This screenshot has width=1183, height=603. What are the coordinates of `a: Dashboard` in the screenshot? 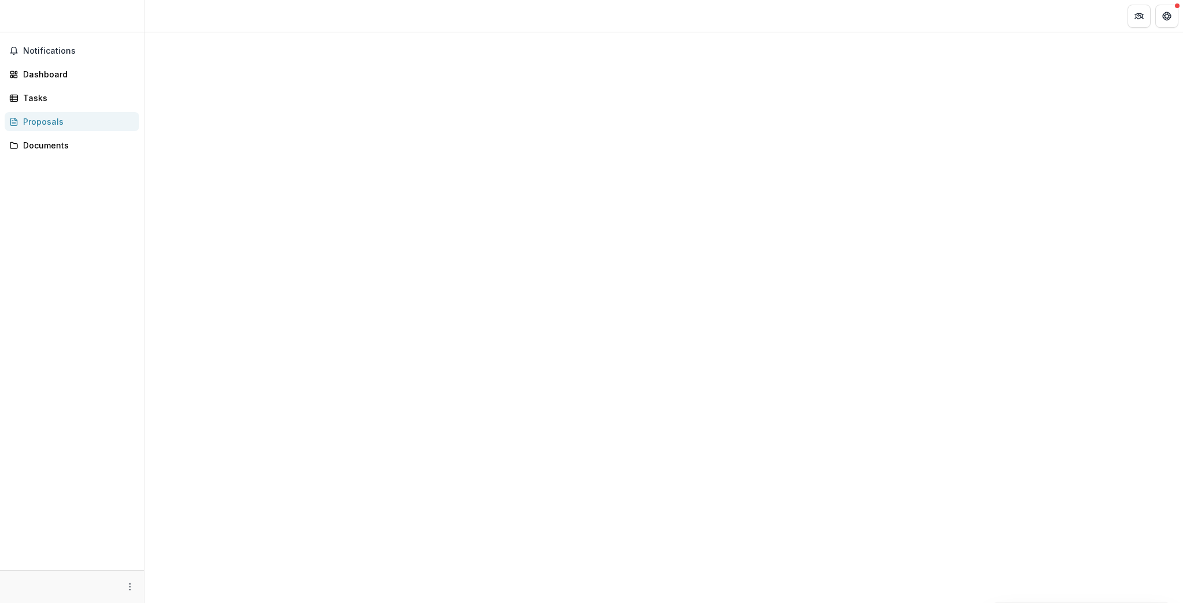 It's located at (72, 74).